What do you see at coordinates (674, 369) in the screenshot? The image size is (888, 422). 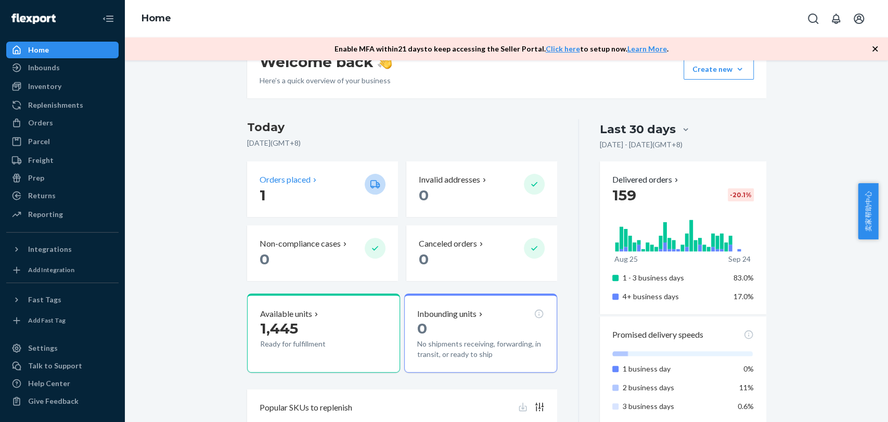 I see `p: 1 business day` at bounding box center [674, 369].